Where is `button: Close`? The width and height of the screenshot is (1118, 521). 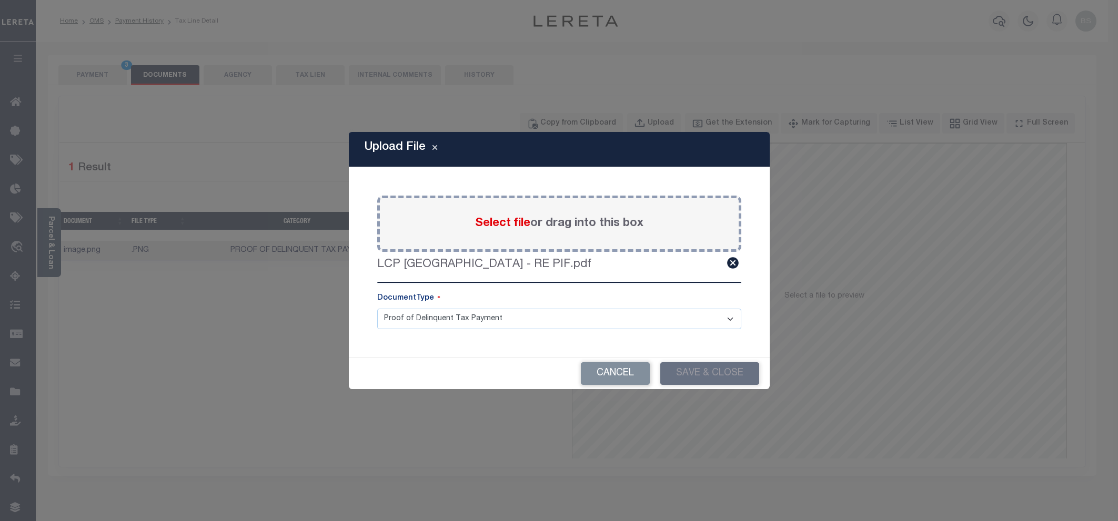 button: Close is located at coordinates (435, 149).